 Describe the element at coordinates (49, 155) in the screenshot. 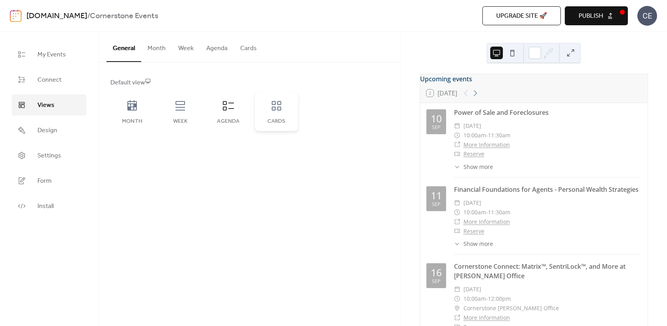

I see `a: Settings` at that location.